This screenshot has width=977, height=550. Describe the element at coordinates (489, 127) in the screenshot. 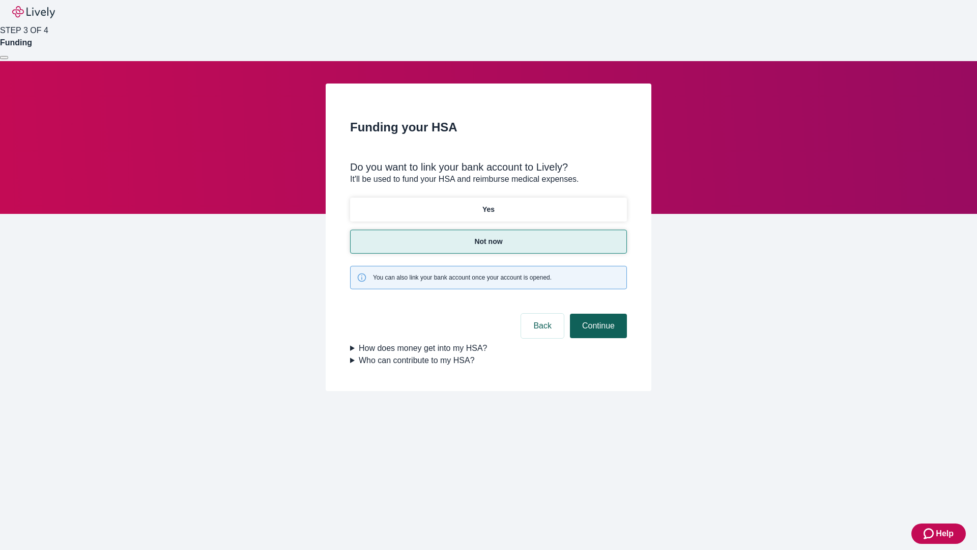

I see `h2: Funding your HSA` at that location.